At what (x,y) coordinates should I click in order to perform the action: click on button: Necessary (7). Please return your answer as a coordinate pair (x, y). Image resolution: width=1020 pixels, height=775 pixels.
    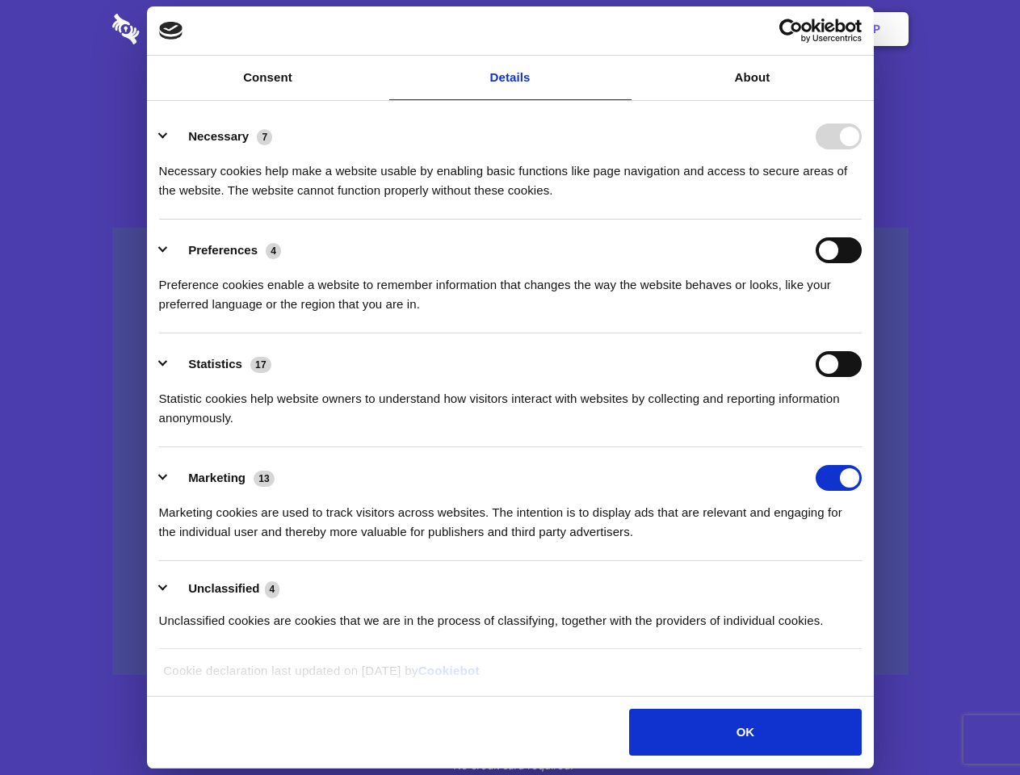
    Looking at the image, I should click on (221, 137).